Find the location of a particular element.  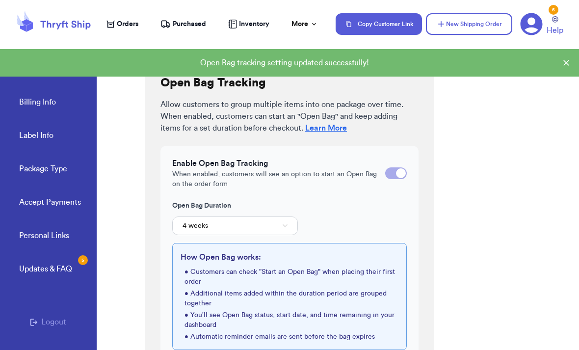

a: Personal Links is located at coordinates (44, 237).